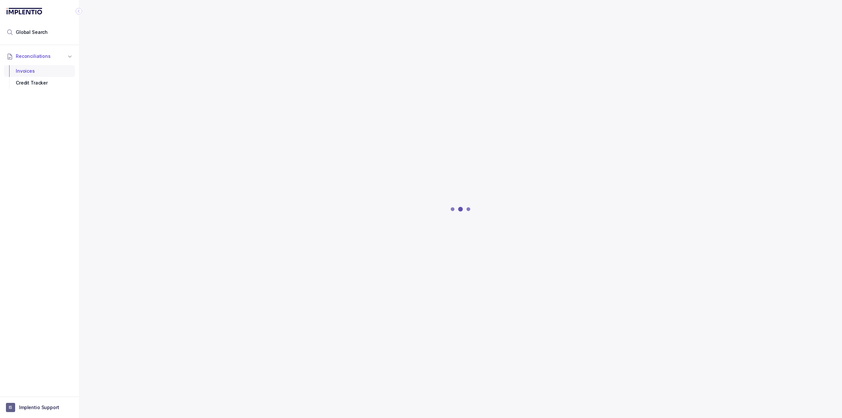 Image resolution: width=842 pixels, height=418 pixels. What do you see at coordinates (39, 407) in the screenshot?
I see `p: Implentio Support` at bounding box center [39, 407].